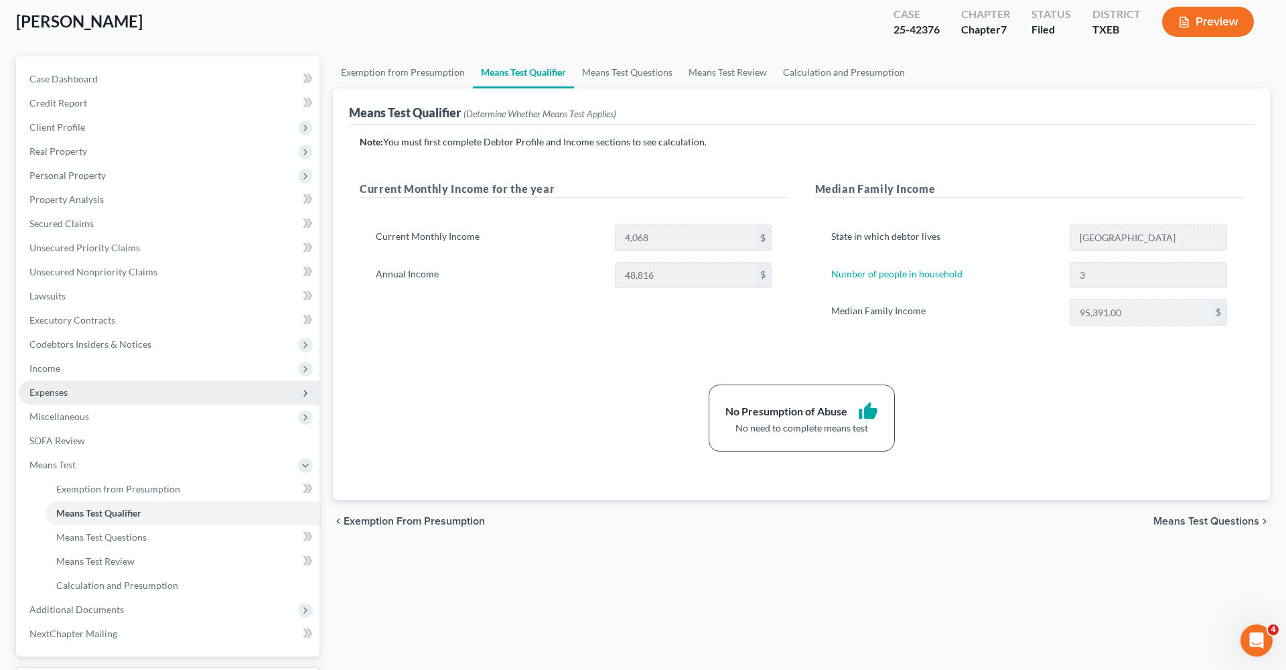 The width and height of the screenshot is (1286, 670). What do you see at coordinates (58, 151) in the screenshot?
I see `span: Real Property` at bounding box center [58, 151].